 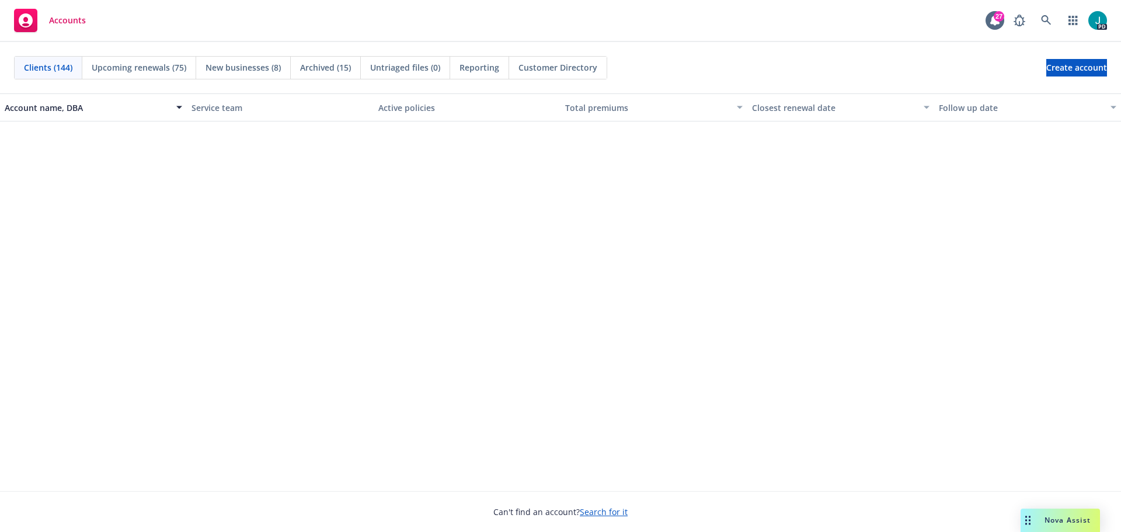 What do you see at coordinates (654, 107) in the screenshot?
I see `button: Total premiums` at bounding box center [654, 107].